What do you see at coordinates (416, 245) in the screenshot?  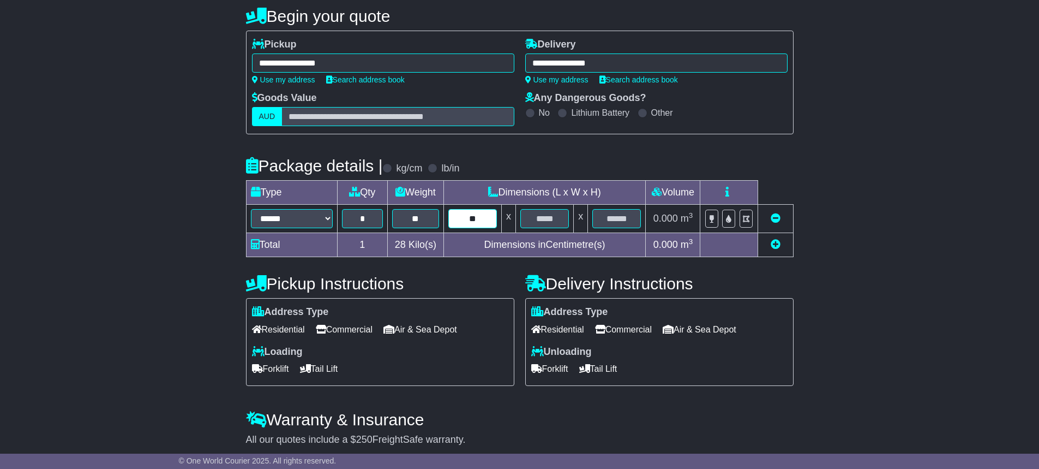 I see `td: Kilo(s)` at bounding box center [416, 245].